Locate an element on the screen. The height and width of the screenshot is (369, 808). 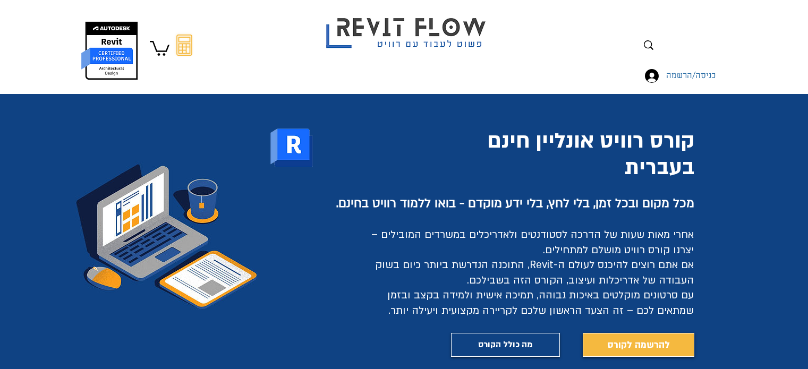
span: מכל מקום ובכל זמן, בלי לחץ, בלי ידע מוקדם - בואו ללמוד רוויט בחינם. is located at coordinates (515, 203).